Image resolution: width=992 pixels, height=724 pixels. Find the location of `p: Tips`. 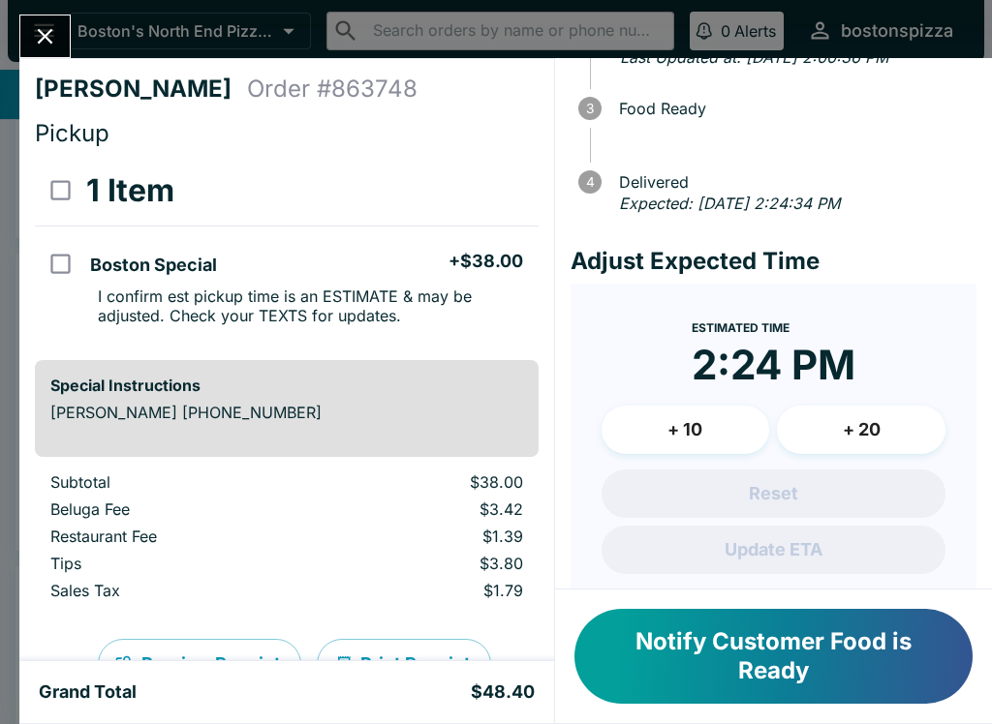

p: Tips is located at coordinates (175, 564).